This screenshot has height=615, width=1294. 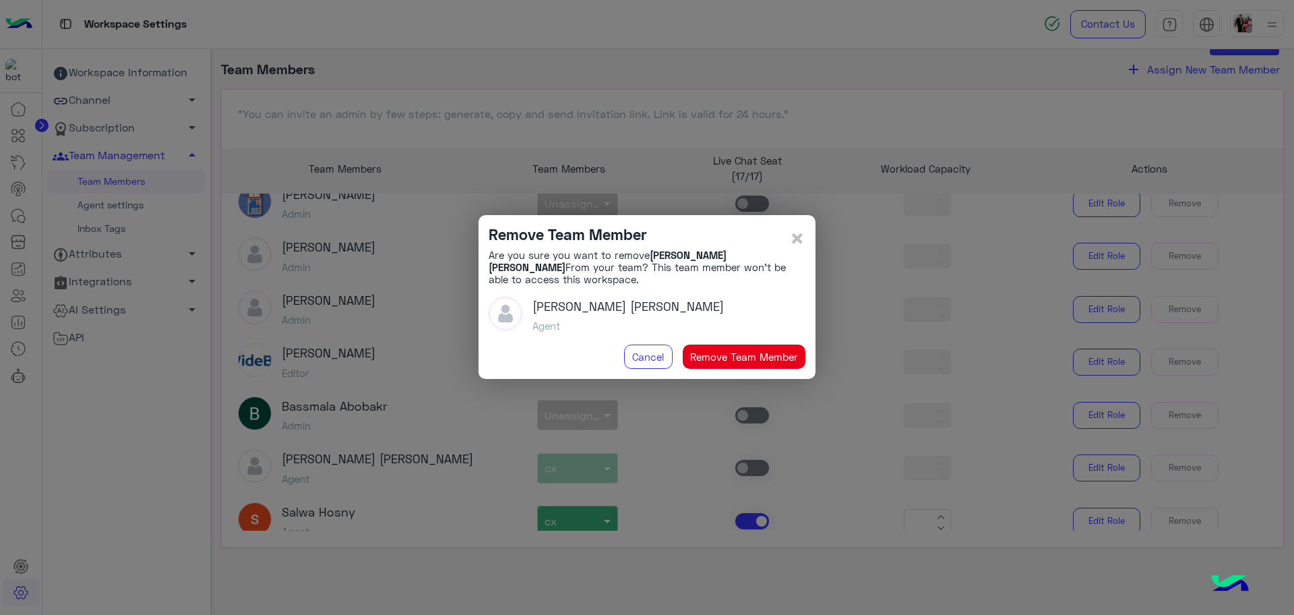 I want to click on img: defaultAdmin.png, so click(x=506, y=313).